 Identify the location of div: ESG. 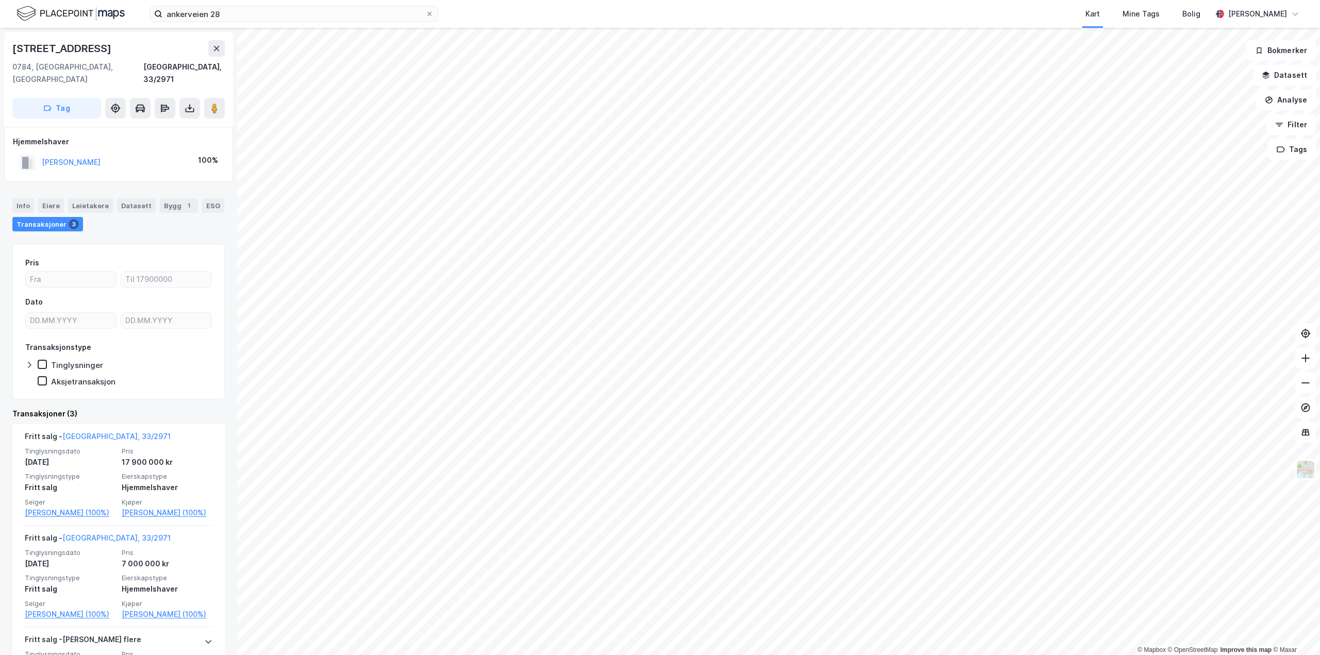
(213, 206).